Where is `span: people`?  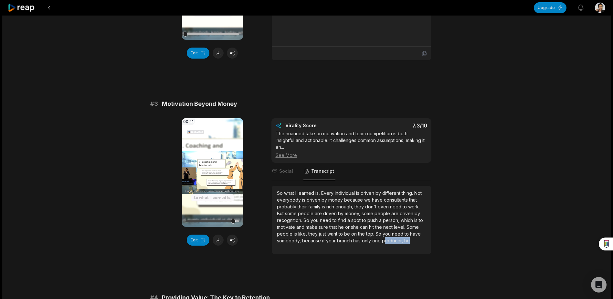
span: people is located at coordinates (285, 233).